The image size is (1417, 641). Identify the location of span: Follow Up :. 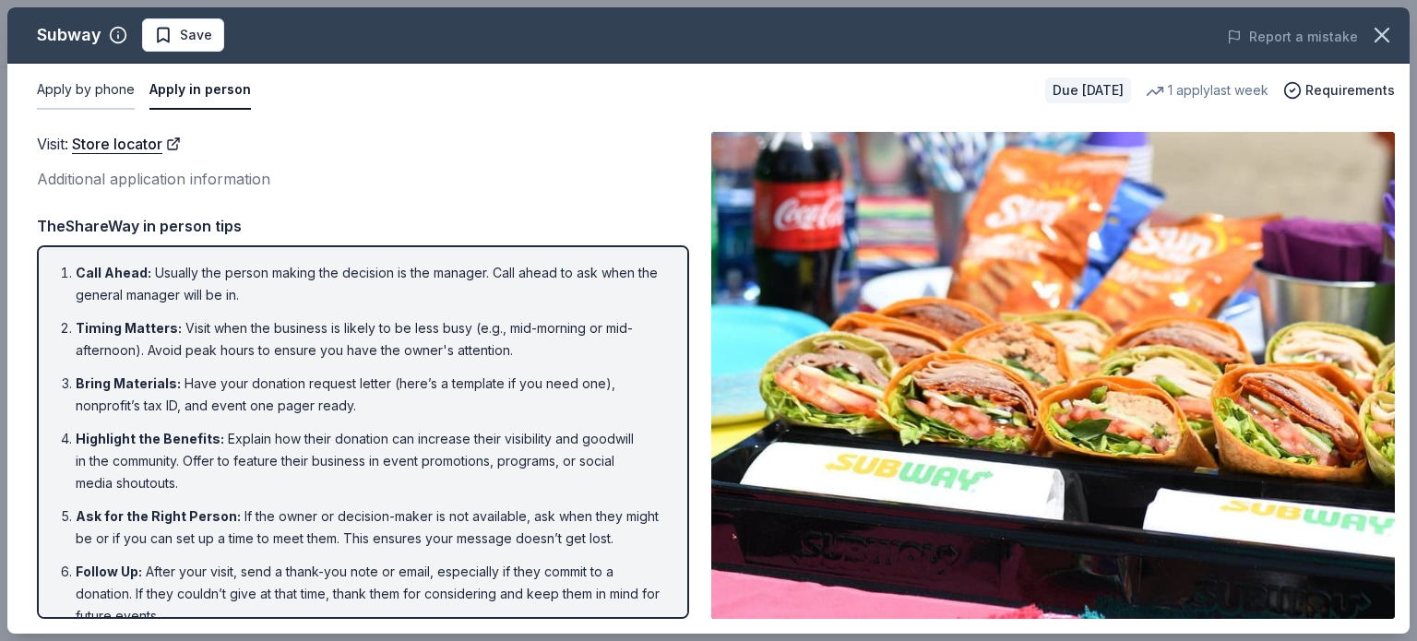
(109, 571).